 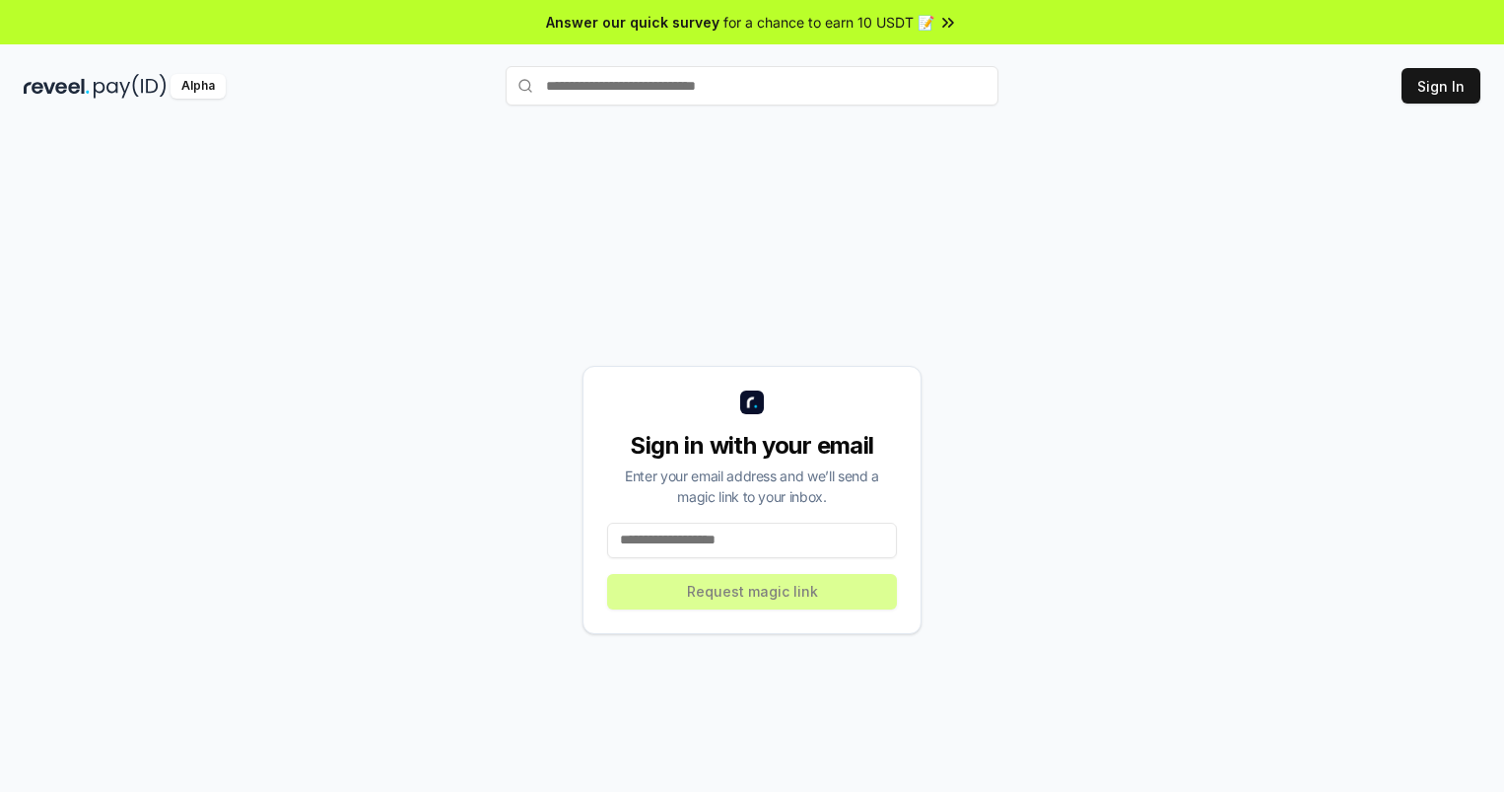 I want to click on img: pay_id, so click(x=130, y=86).